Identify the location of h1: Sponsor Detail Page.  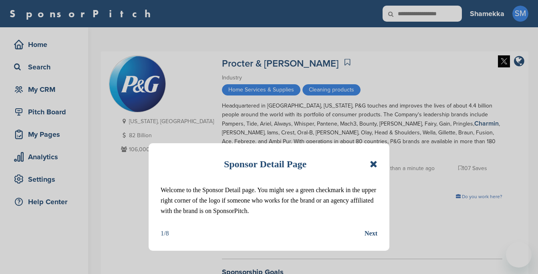
(265, 164).